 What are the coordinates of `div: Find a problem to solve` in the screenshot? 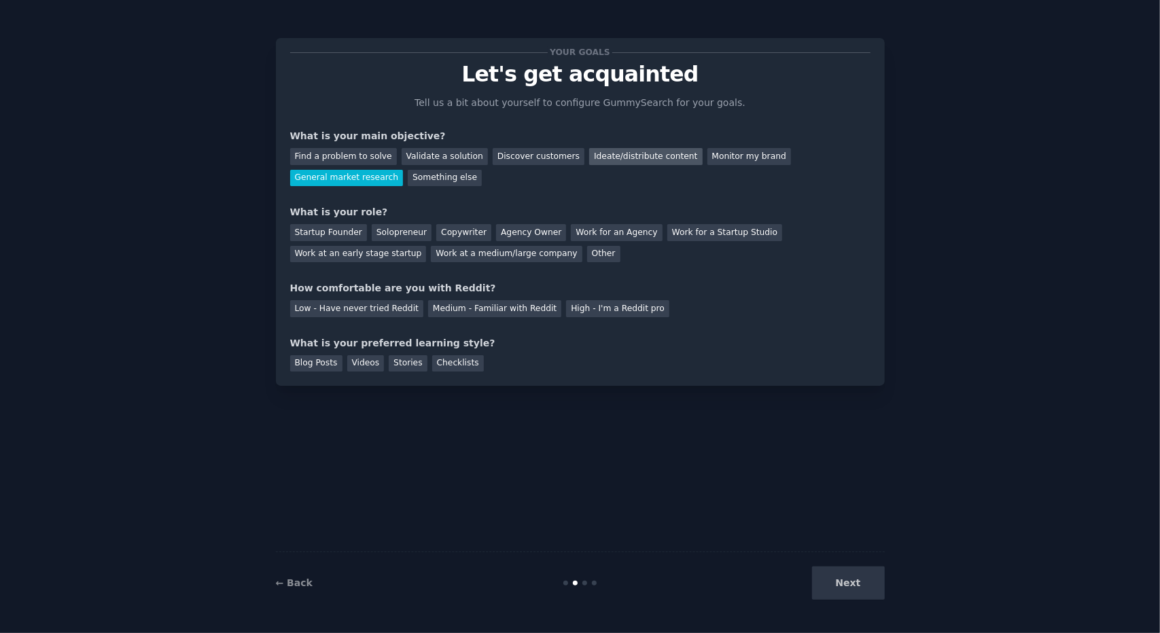 It's located at (343, 156).